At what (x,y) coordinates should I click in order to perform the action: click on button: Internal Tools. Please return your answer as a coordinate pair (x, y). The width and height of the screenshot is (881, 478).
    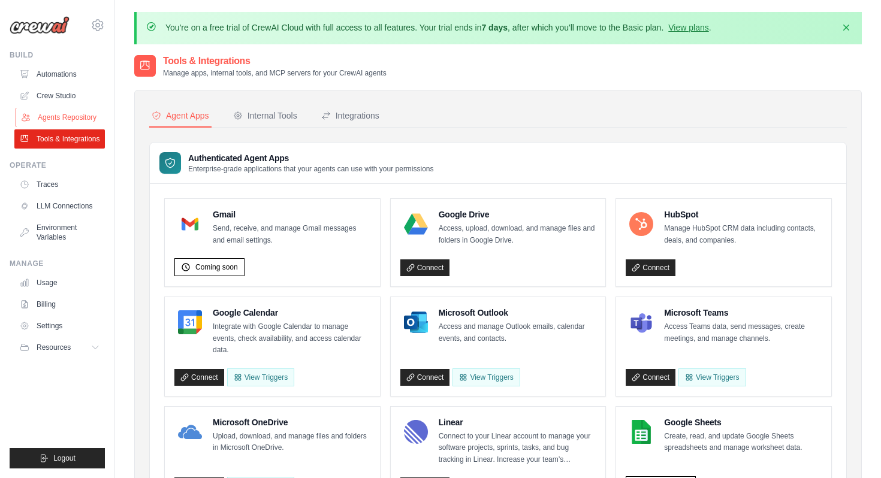
    Looking at the image, I should click on (265, 116).